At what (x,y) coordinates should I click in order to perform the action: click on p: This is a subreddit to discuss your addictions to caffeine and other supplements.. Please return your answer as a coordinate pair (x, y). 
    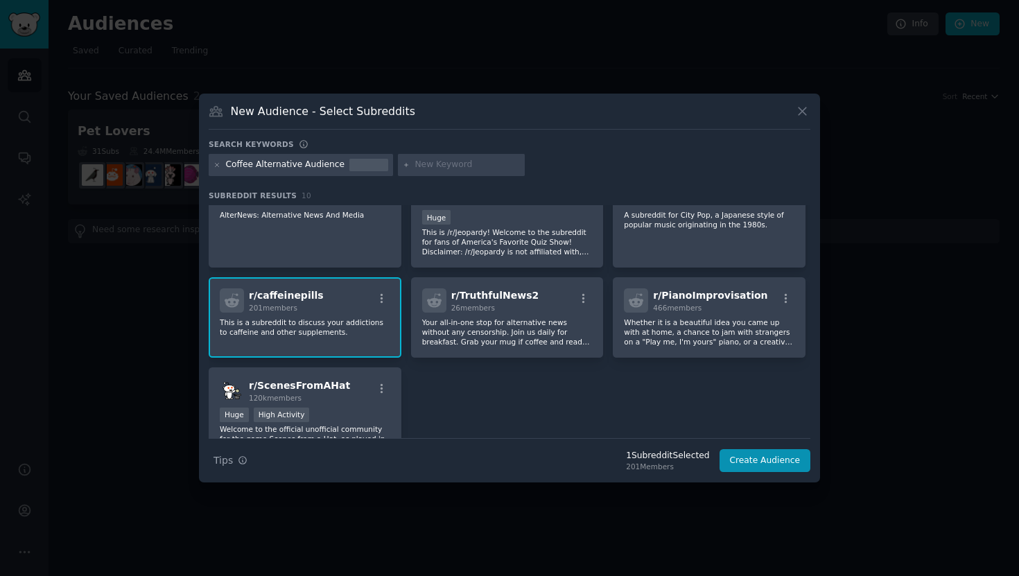
    Looking at the image, I should click on (305, 327).